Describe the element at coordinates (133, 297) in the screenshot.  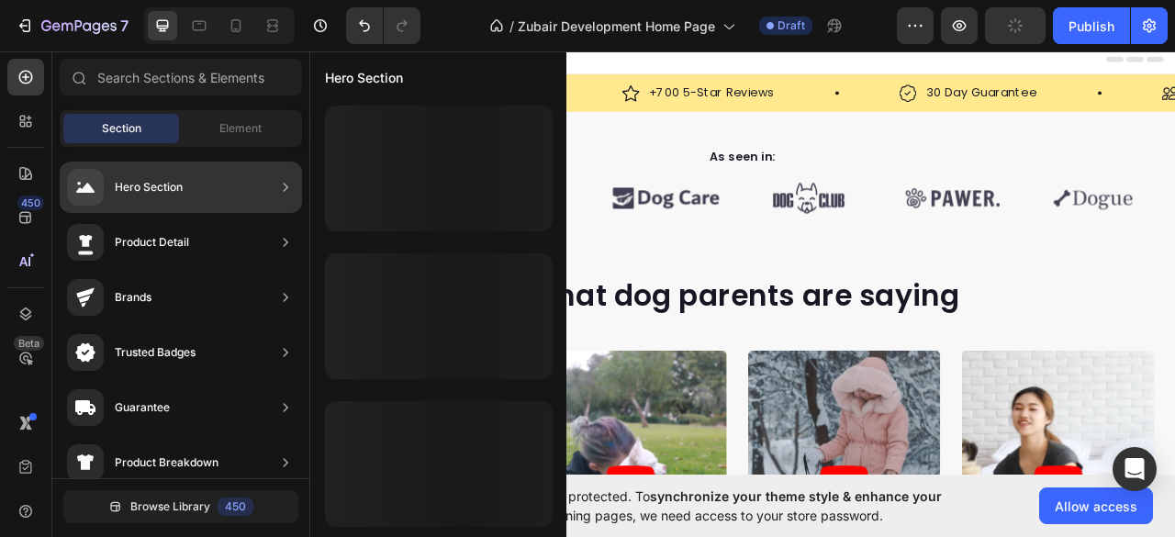
I see `div: Brands` at that location.